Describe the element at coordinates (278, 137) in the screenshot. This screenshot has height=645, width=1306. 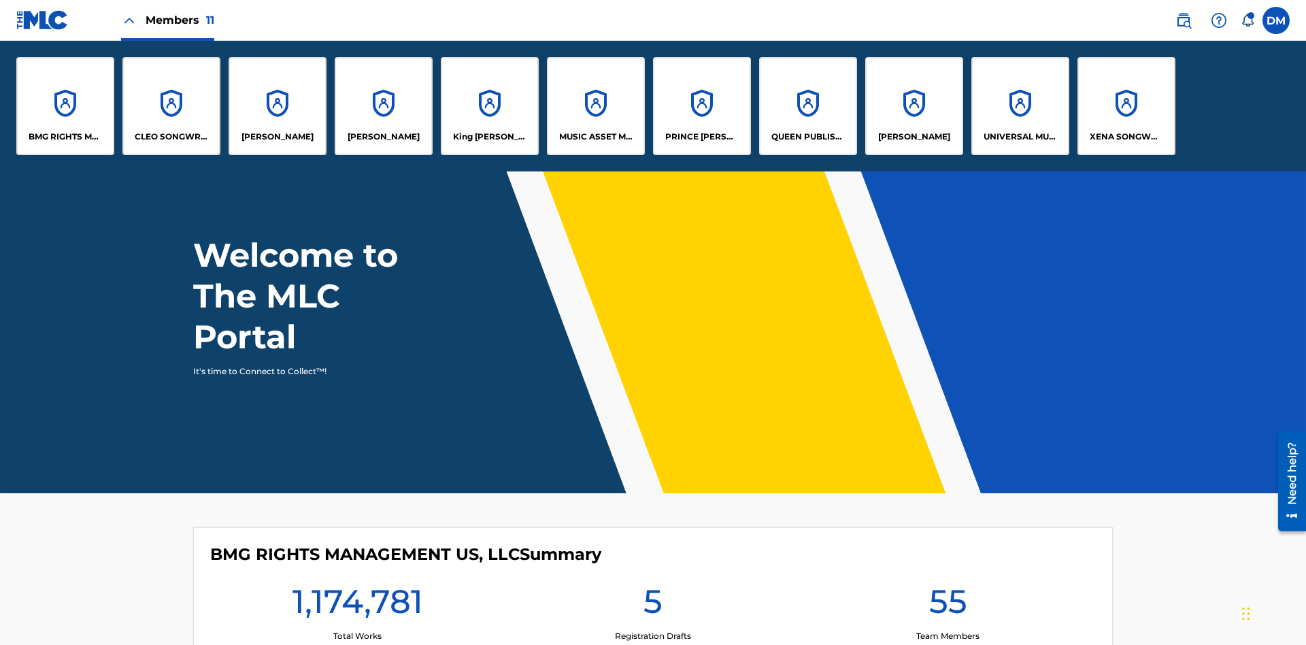
I see `p: ELVIS COSTELLO` at that location.